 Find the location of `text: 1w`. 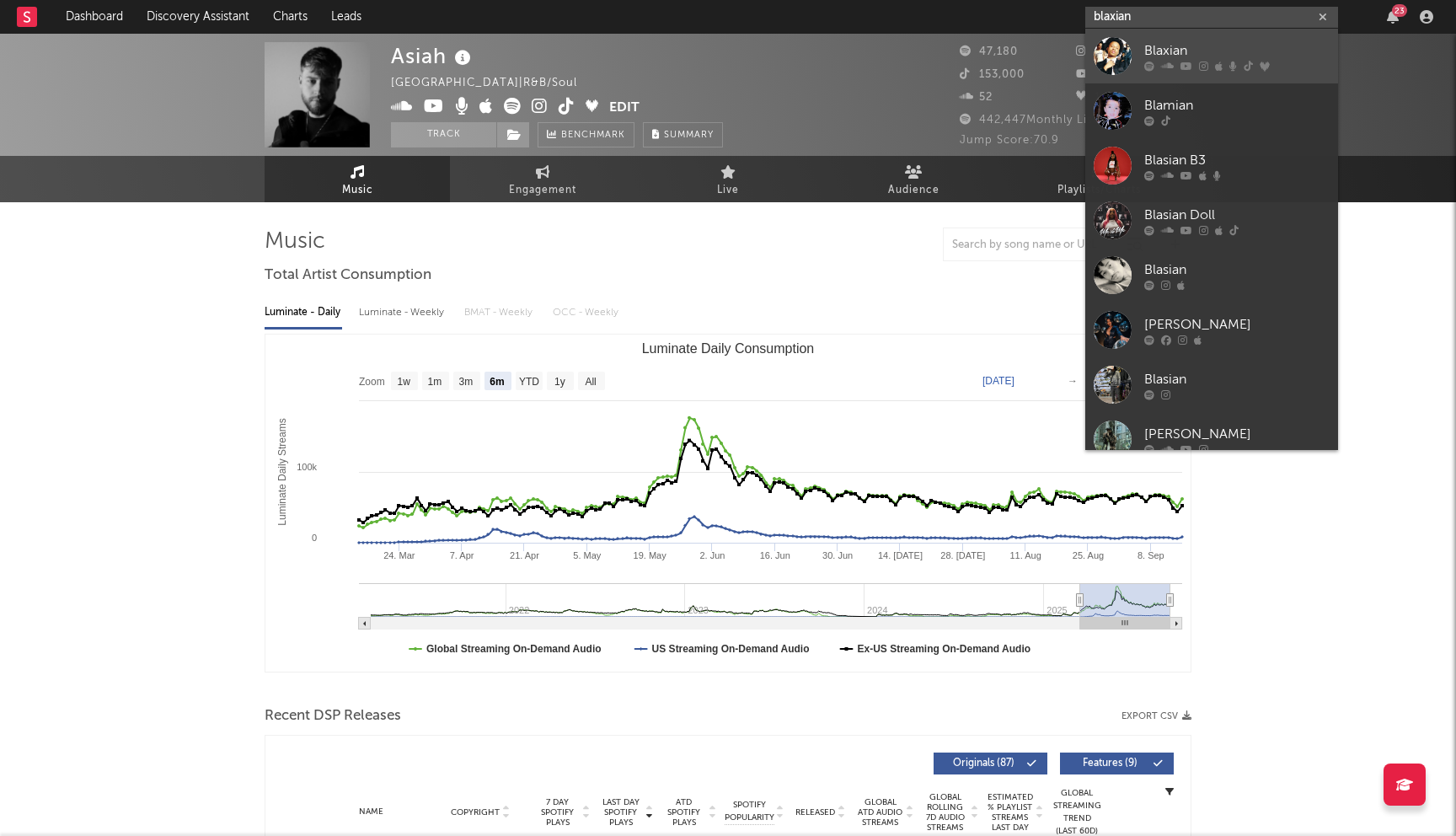

text: 1w is located at coordinates (405, 382).